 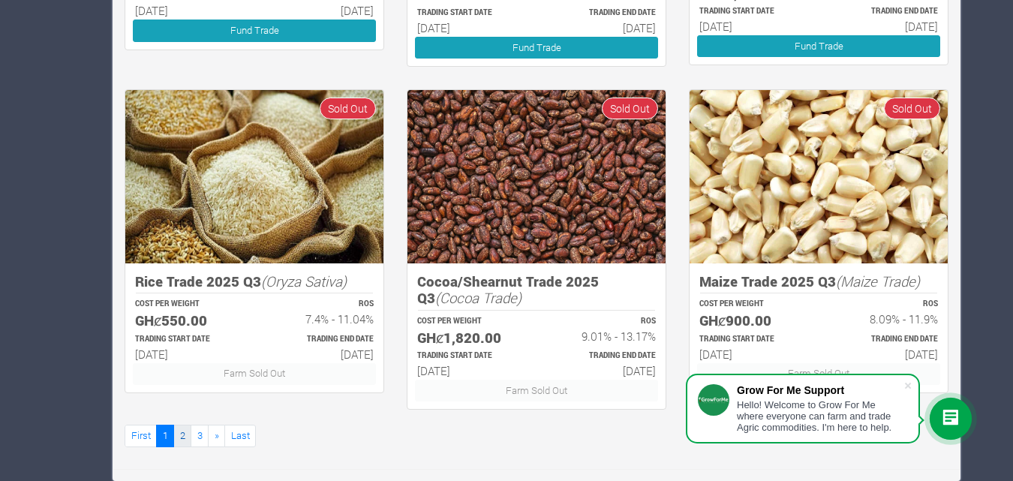 I want to click on i: (Maize Trade), so click(x=878, y=281).